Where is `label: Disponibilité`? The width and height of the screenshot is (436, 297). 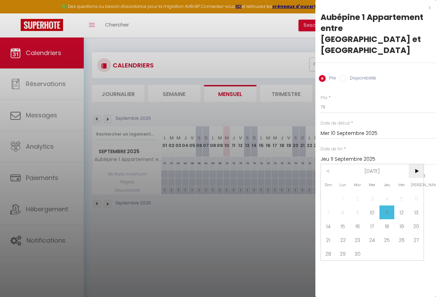
label: Disponibilité is located at coordinates (361, 79).